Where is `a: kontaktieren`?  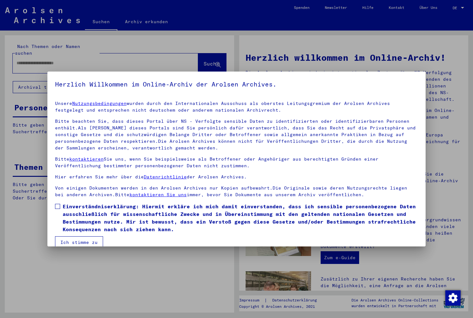 a: kontaktieren is located at coordinates (86, 159).